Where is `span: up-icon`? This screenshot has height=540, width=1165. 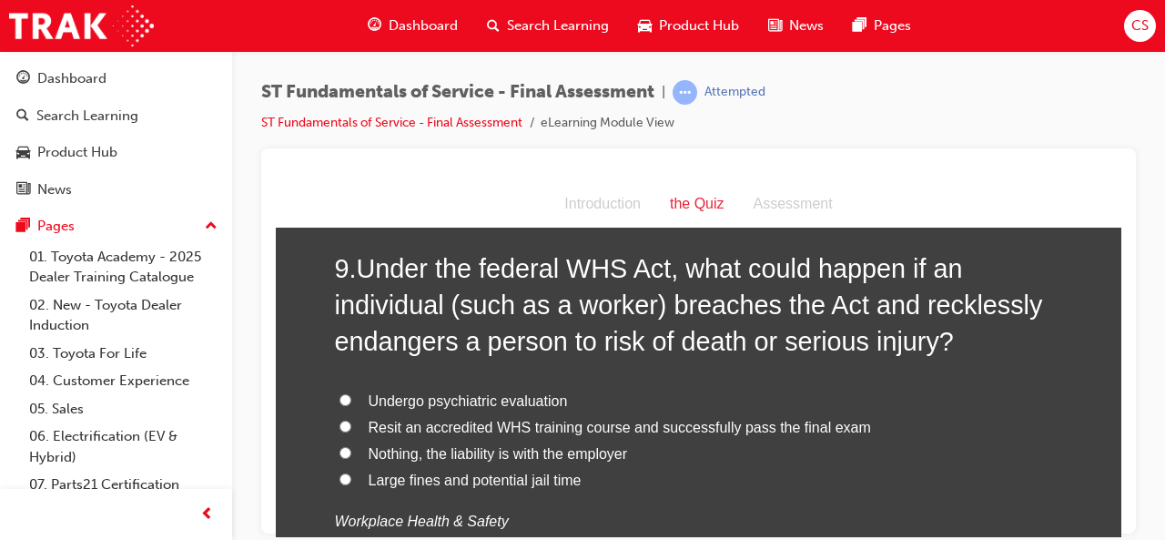 span: up-icon is located at coordinates (211, 227).